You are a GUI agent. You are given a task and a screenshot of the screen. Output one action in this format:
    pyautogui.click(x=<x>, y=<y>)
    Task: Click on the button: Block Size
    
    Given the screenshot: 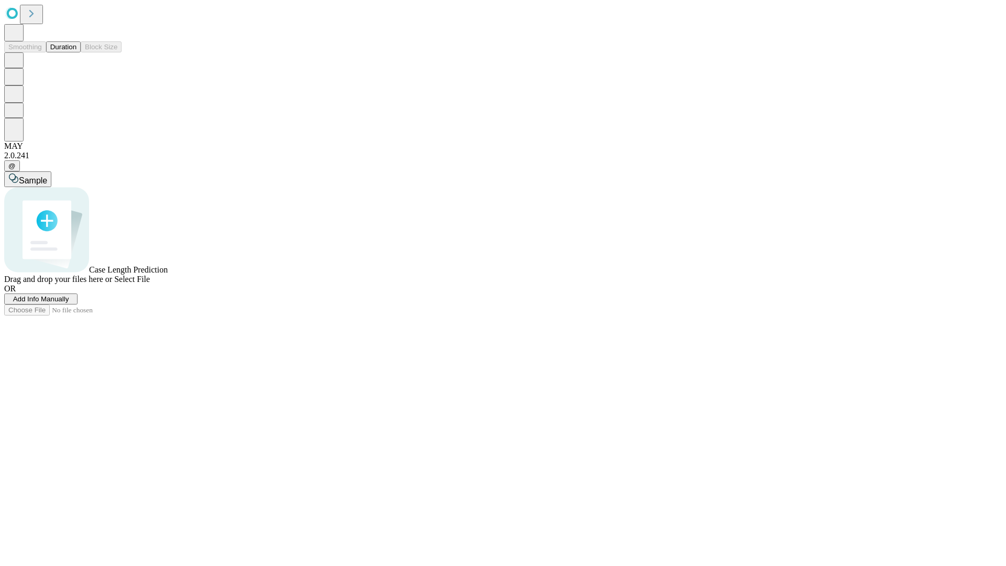 What is the action you would take?
    pyautogui.click(x=101, y=47)
    